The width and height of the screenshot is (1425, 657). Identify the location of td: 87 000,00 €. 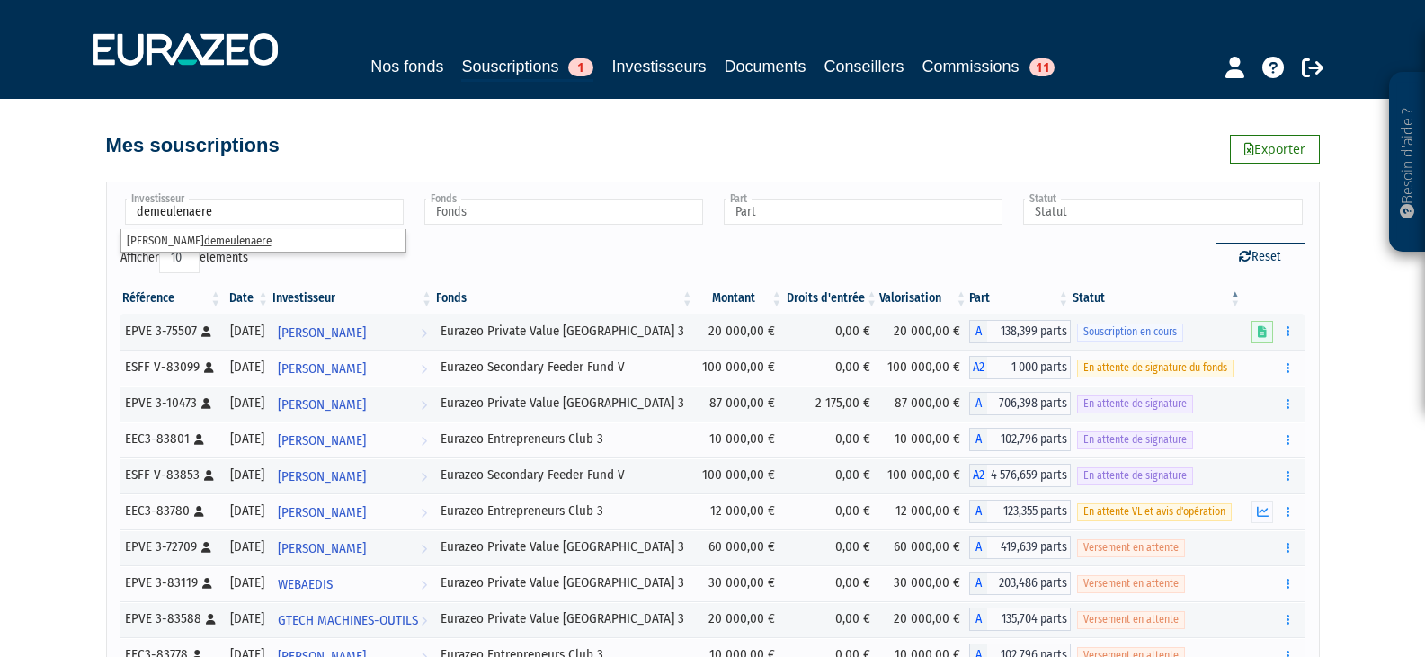
(740, 404).